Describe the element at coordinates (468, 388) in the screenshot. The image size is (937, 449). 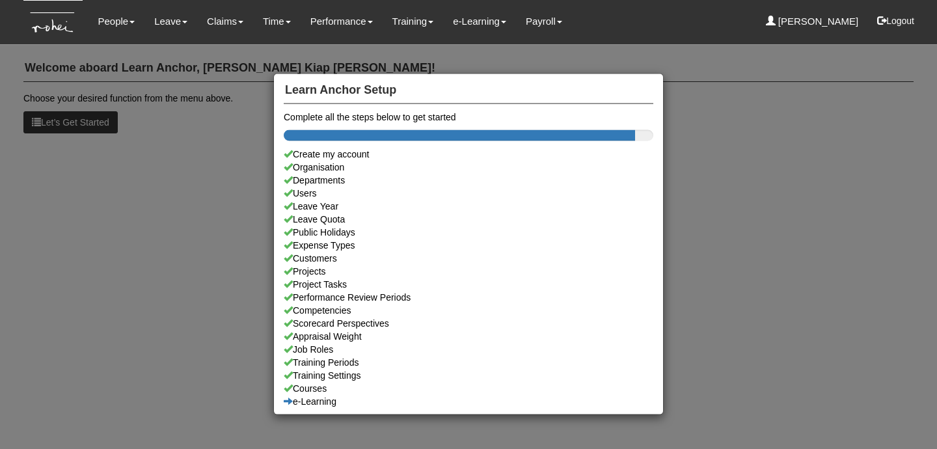
I see `a: Courses` at that location.